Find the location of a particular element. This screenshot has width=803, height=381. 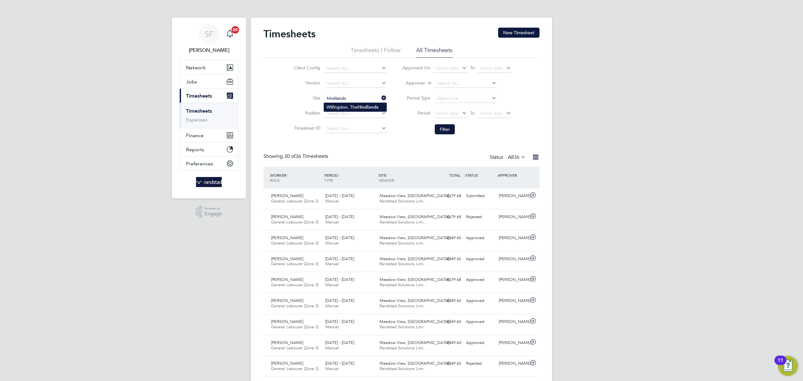

li: Timesheets I Follow is located at coordinates (375, 52).